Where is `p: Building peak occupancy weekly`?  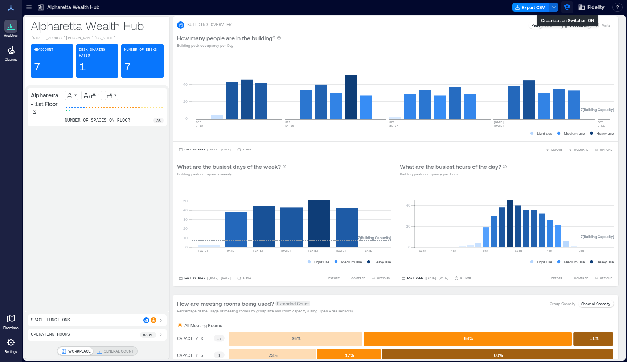 p: Building peak occupancy weekly is located at coordinates (232, 174).